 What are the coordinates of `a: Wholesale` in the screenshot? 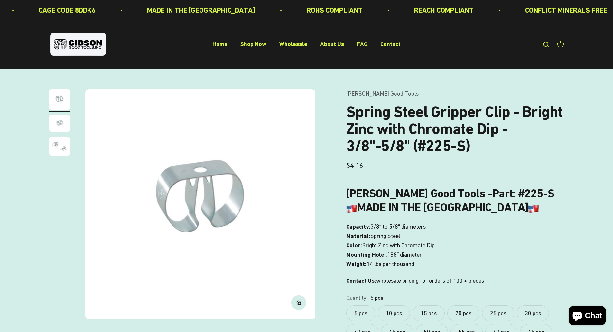 It's located at (293, 44).